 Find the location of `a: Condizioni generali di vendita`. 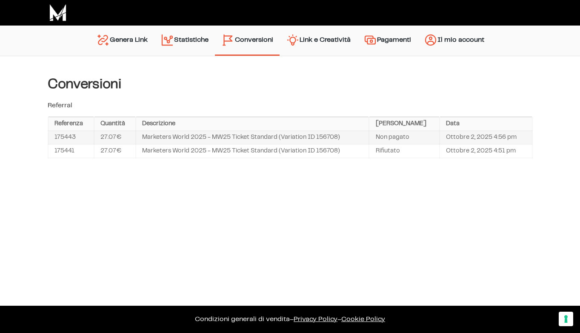

a: Condizioni generali di vendita is located at coordinates (242, 319).